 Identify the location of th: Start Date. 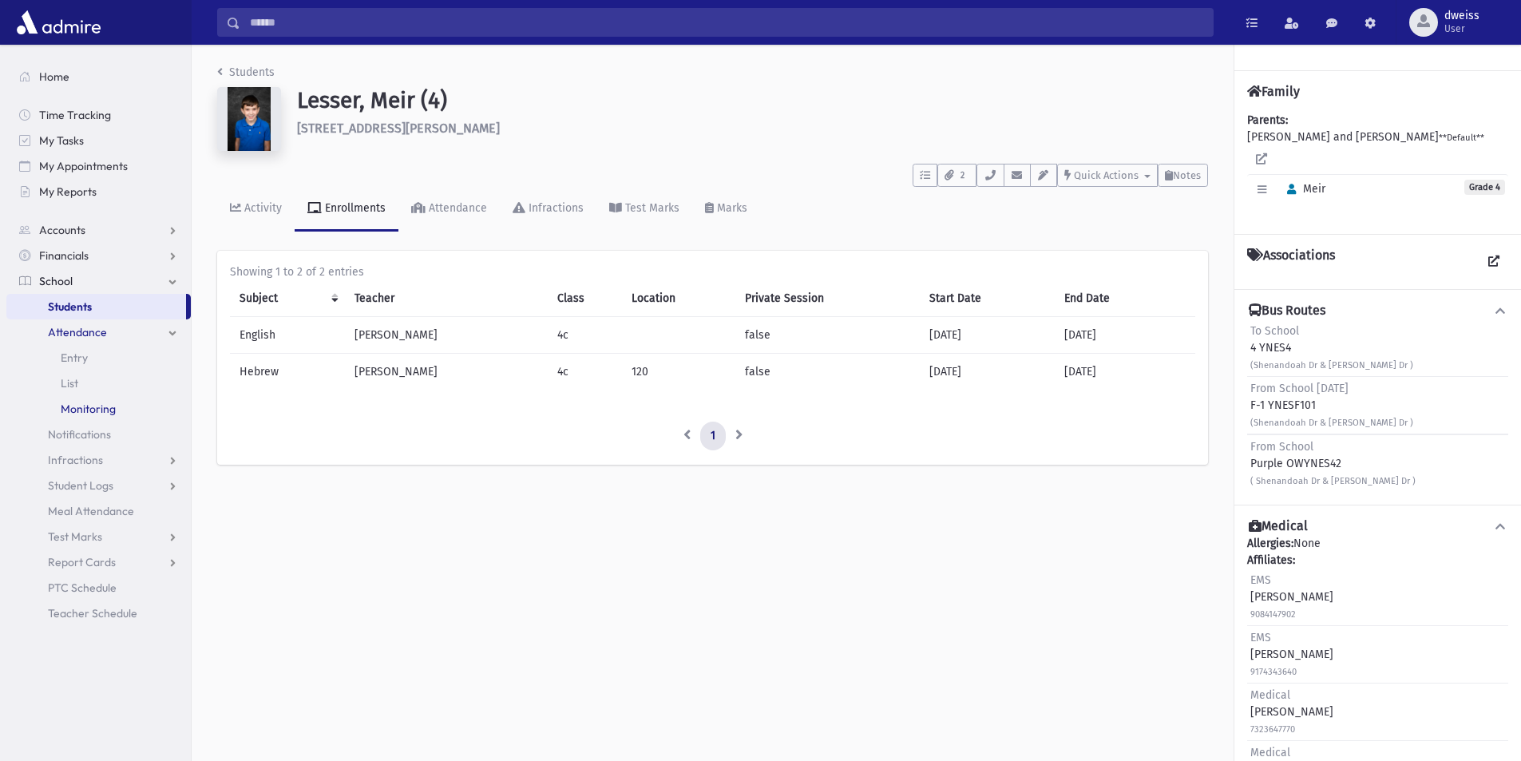
(988, 299).